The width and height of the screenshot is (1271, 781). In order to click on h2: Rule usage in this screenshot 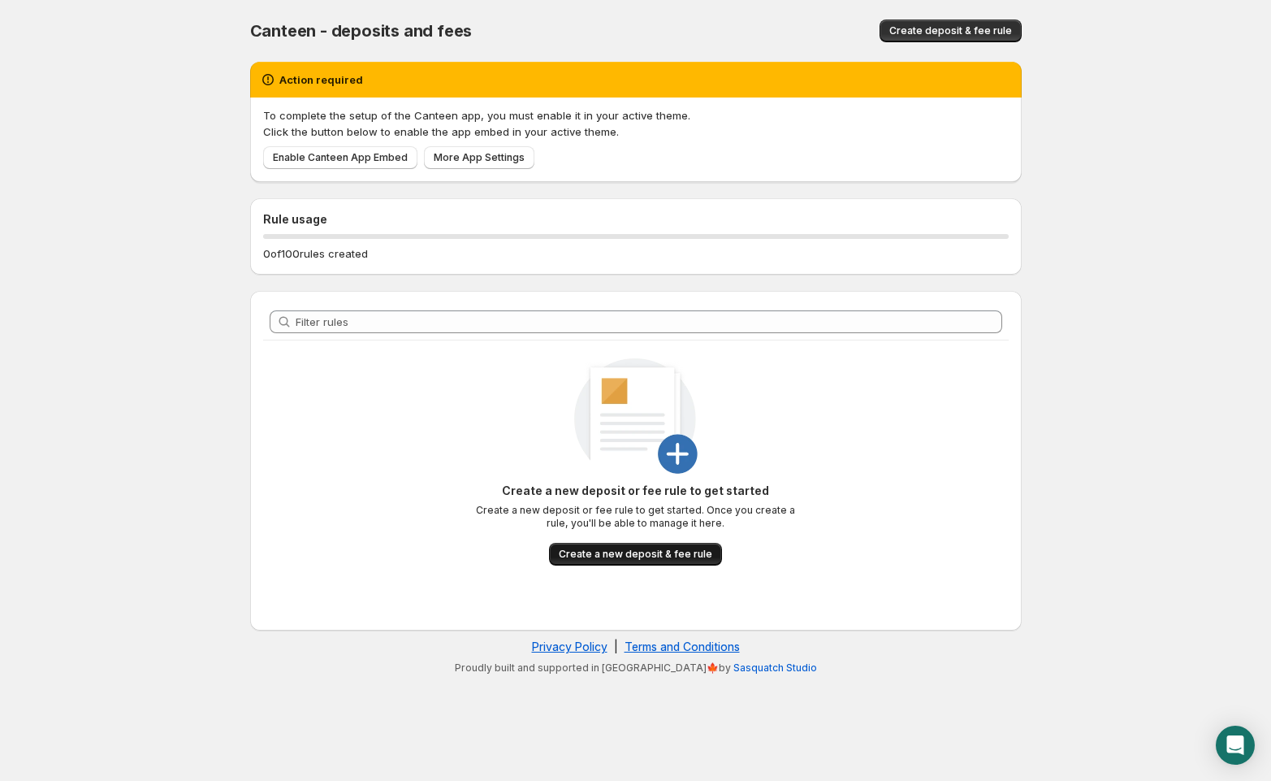, I will do `click(636, 219)`.